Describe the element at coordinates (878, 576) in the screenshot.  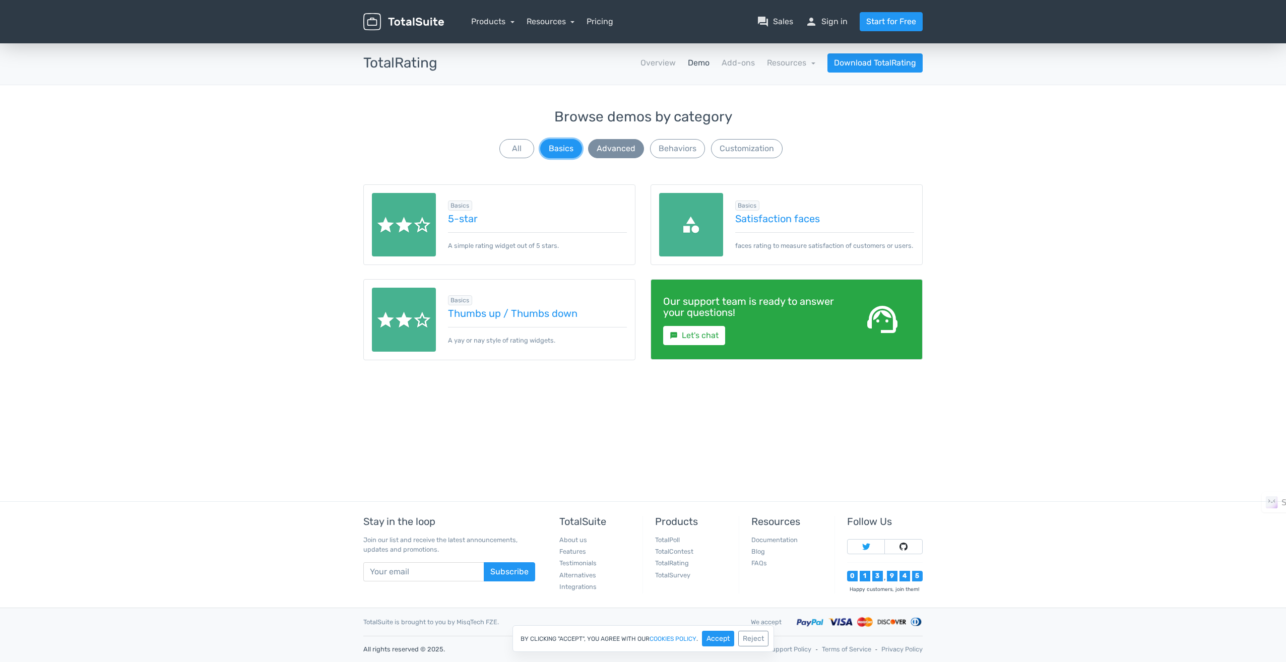
I see `div: 3` at that location.